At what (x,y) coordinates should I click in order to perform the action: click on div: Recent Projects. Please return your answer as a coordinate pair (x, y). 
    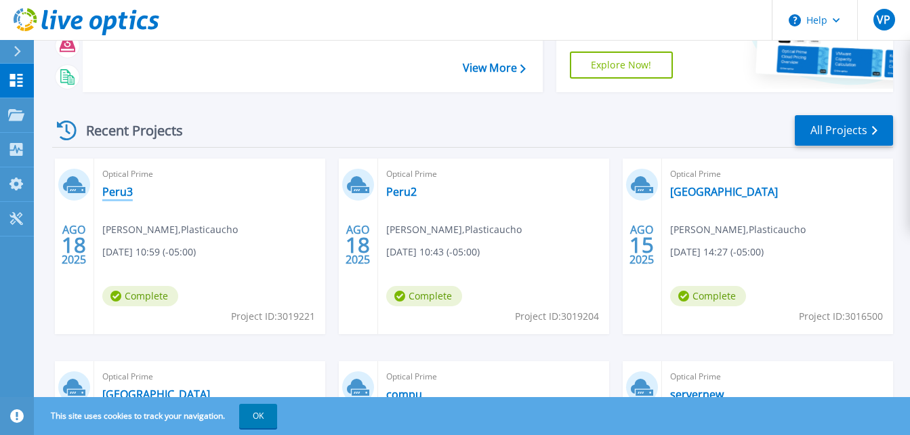
    Looking at the image, I should click on (127, 130).